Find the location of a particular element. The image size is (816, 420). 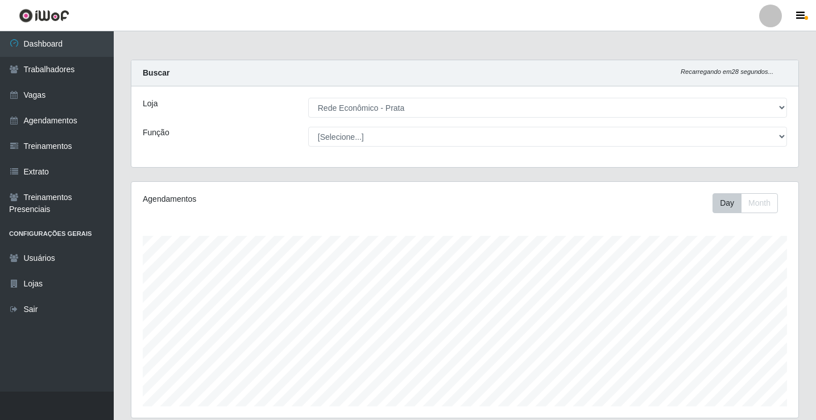

div: Agendamentos is located at coordinates (272, 199).